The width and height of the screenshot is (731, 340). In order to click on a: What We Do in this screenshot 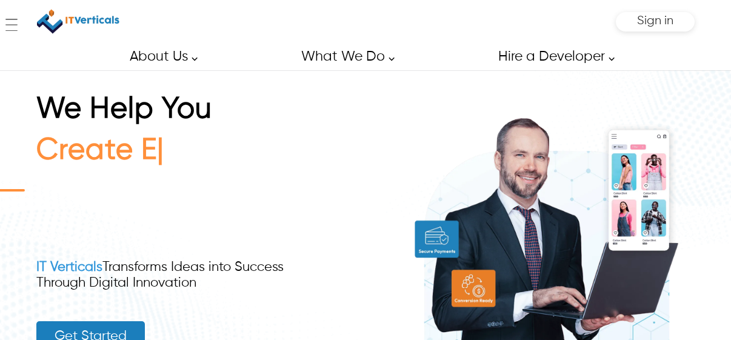, I will do `click(344, 56)`.